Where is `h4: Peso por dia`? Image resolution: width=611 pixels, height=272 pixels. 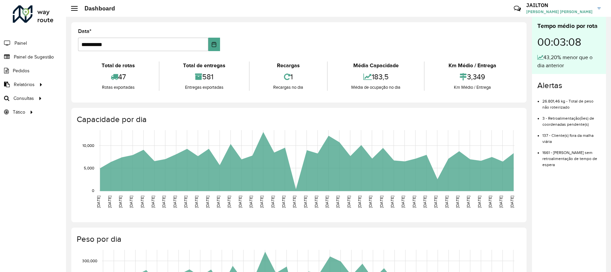
h4: Peso por dia is located at coordinates (298, 239).